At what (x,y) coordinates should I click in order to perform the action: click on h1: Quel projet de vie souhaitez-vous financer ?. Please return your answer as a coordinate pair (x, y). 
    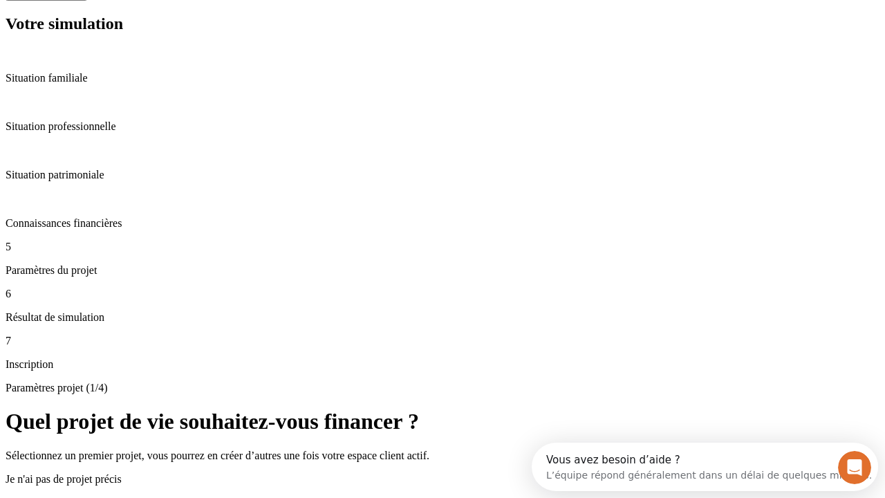
    Looking at the image, I should click on (443, 421).